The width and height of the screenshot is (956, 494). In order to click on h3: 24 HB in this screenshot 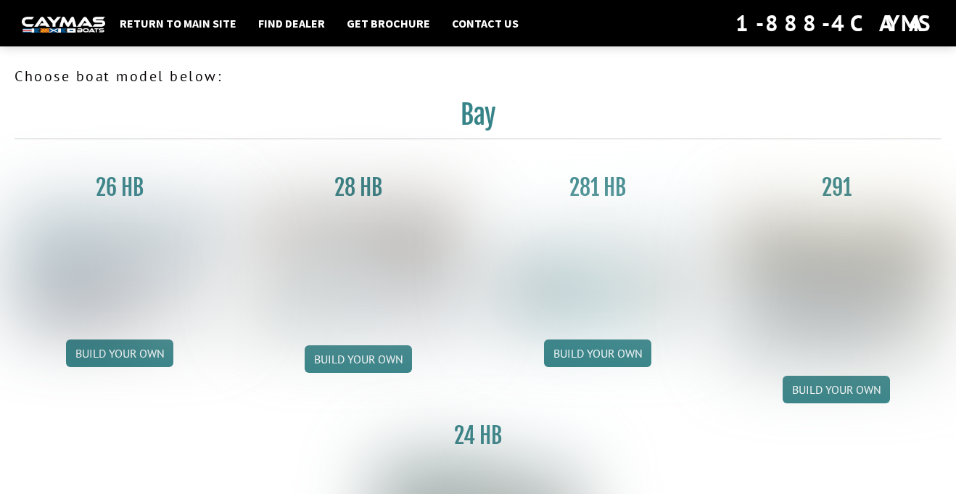, I will do `click(478, 435)`.